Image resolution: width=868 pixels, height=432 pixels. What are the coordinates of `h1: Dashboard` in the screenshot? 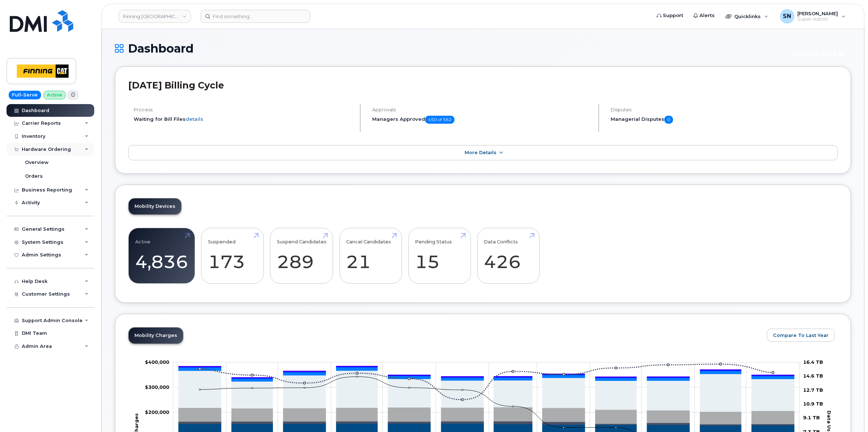 It's located at (448, 48).